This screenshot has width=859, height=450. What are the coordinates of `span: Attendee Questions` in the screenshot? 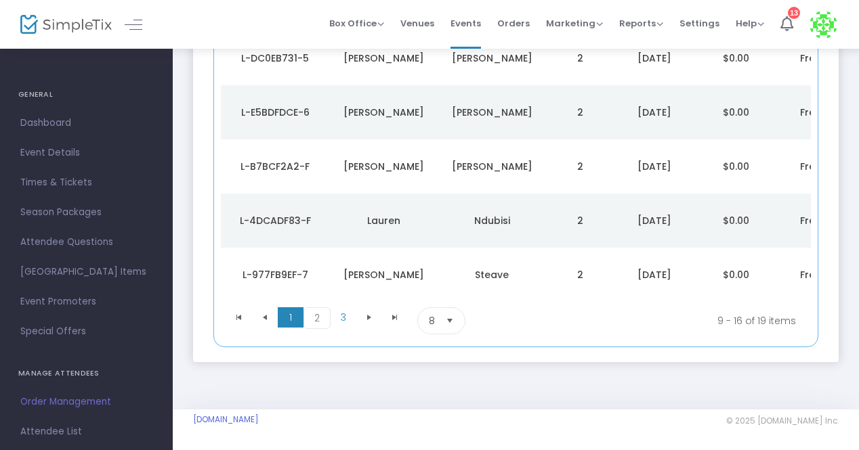 It's located at (86, 242).